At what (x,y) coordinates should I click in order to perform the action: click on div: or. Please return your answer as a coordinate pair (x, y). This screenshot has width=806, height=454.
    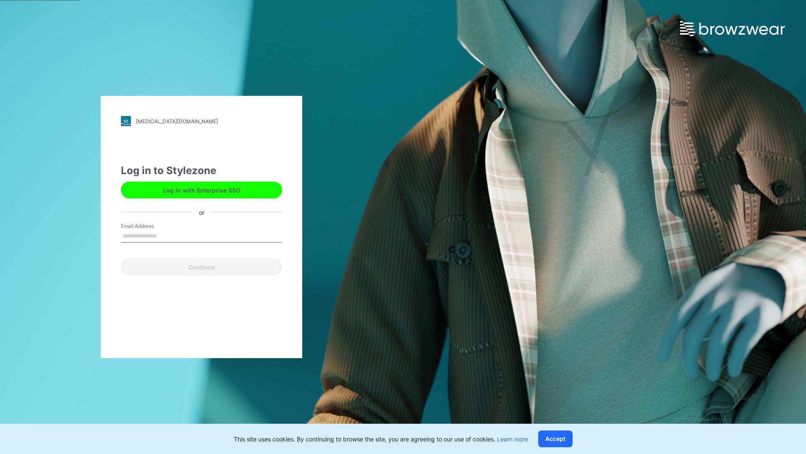
    Looking at the image, I should click on (202, 212).